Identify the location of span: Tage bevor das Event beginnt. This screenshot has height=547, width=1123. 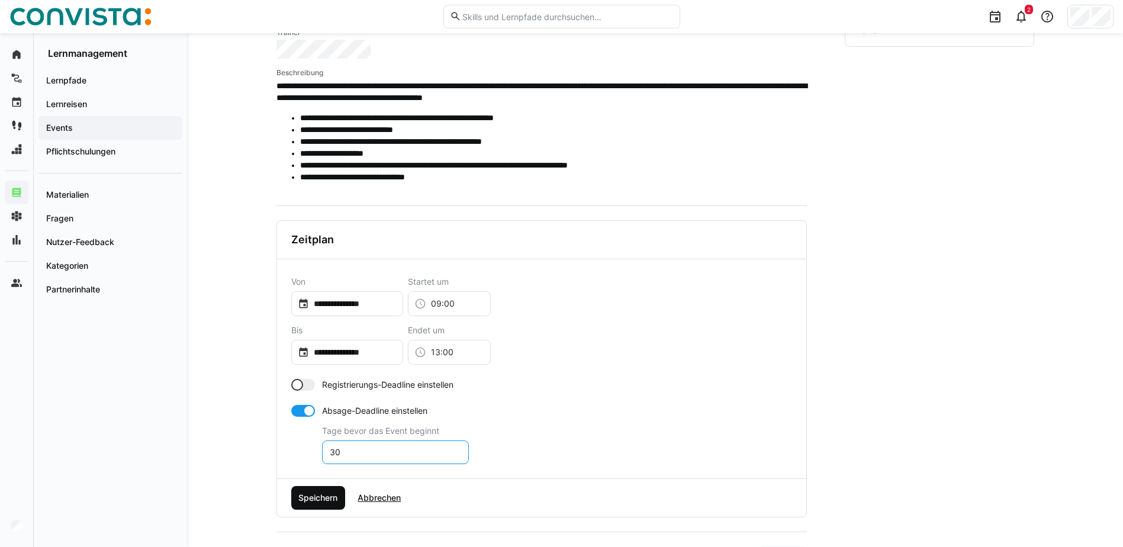
(381, 431).